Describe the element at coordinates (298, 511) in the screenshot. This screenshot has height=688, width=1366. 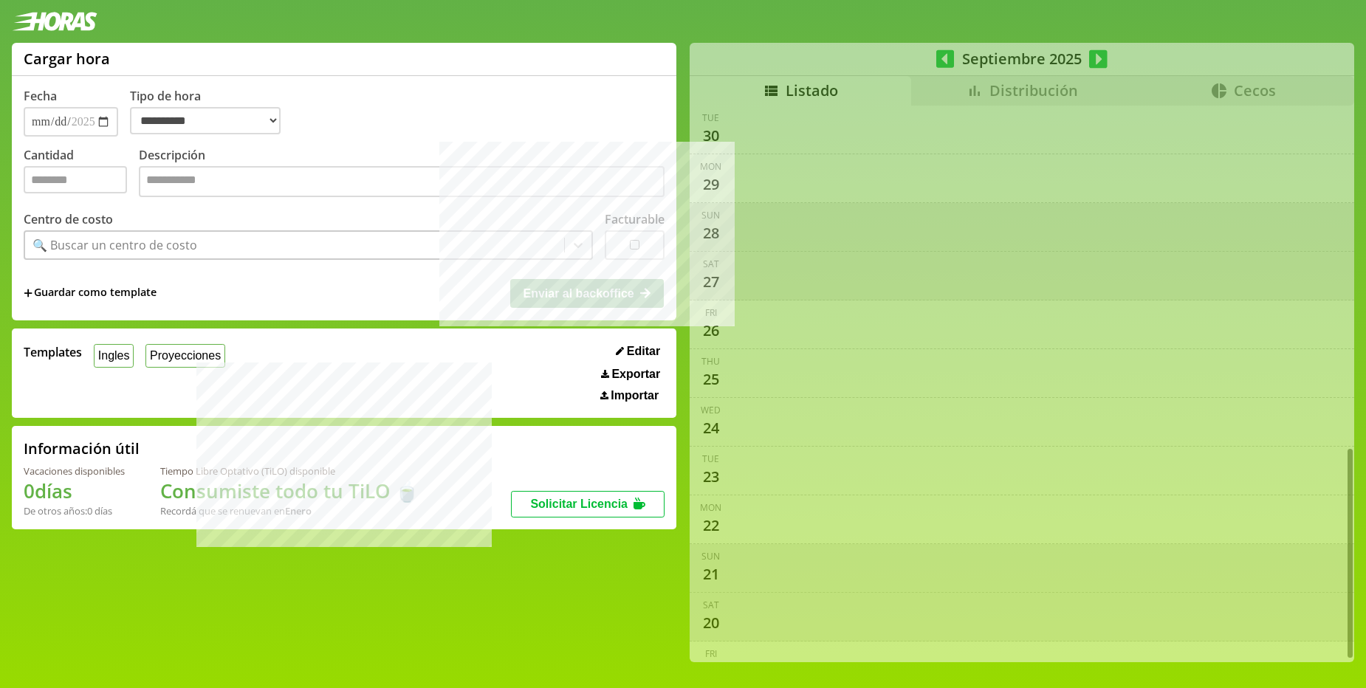
I see `b: Enero` at that location.